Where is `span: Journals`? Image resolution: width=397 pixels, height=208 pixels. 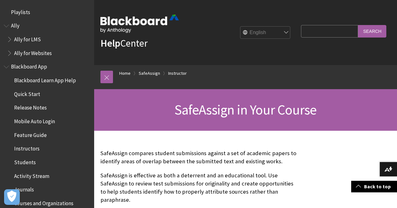 span: Journals is located at coordinates (24, 189).